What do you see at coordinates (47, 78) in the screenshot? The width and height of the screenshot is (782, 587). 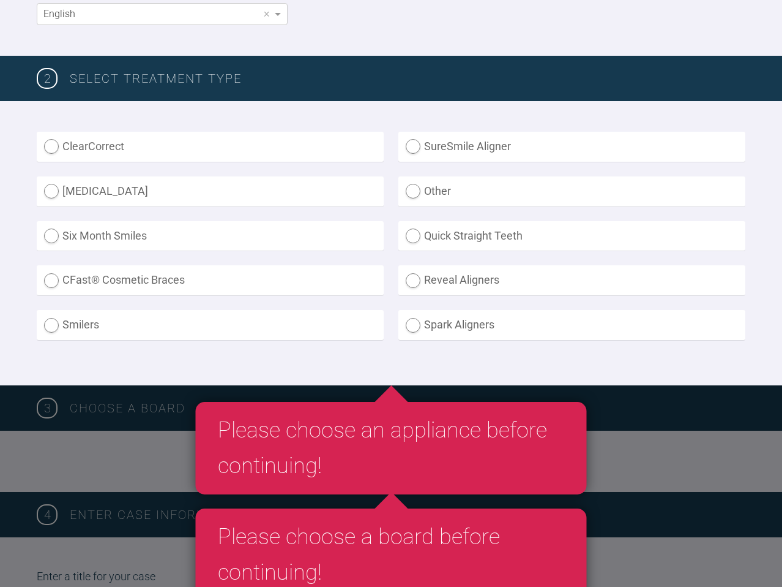 I see `span: 2` at bounding box center [47, 78].